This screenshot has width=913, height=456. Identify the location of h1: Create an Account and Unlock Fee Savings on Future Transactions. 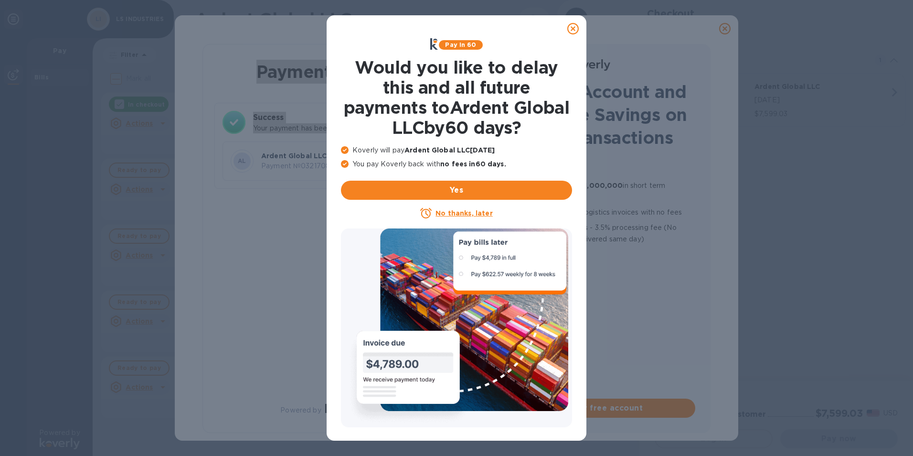
(590, 115).